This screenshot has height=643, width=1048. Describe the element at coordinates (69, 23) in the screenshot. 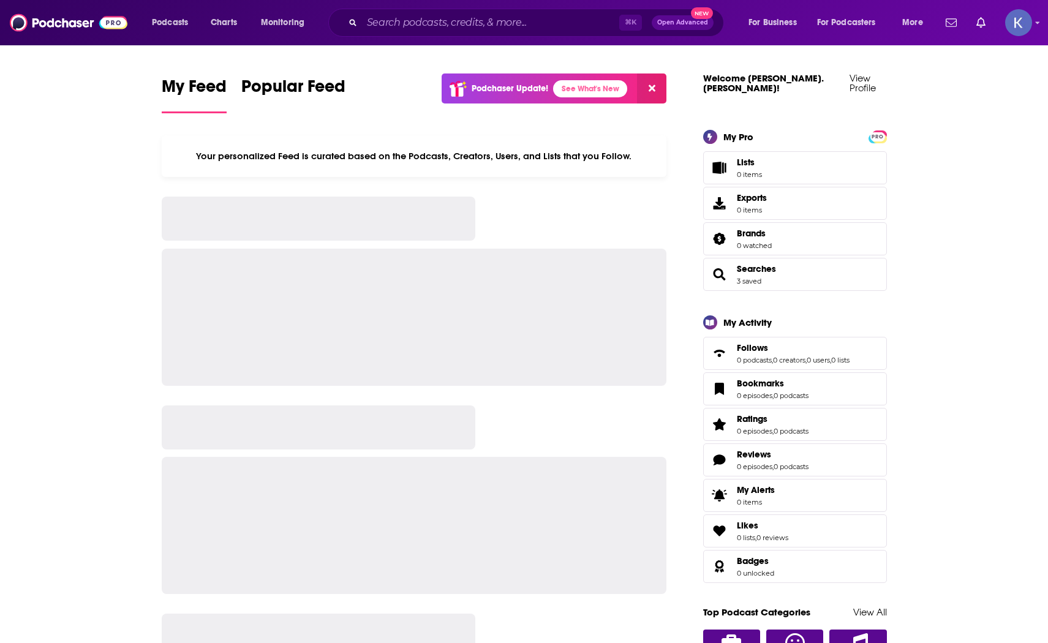

I see `a: Podchaser - Follow, Share and Rate Podcasts` at that location.